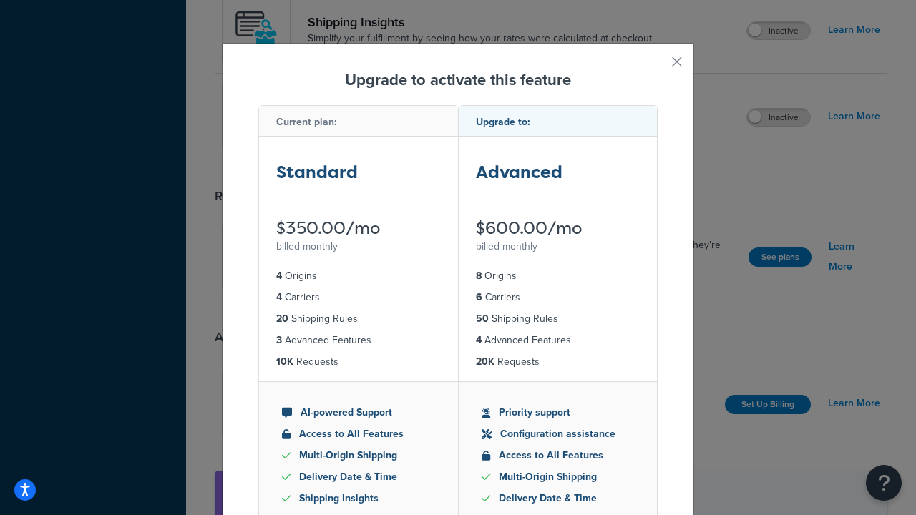 The height and width of the screenshot is (515, 916). I want to click on strong: Advanced, so click(519, 172).